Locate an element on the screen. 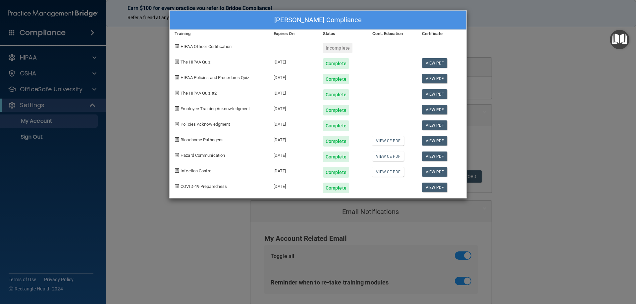  span: The HIPAA Quiz #2 is located at coordinates (198, 93).